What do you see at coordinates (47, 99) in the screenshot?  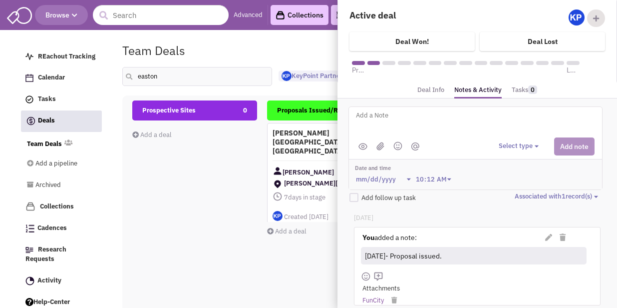 I see `span: Tasks` at bounding box center [47, 99].